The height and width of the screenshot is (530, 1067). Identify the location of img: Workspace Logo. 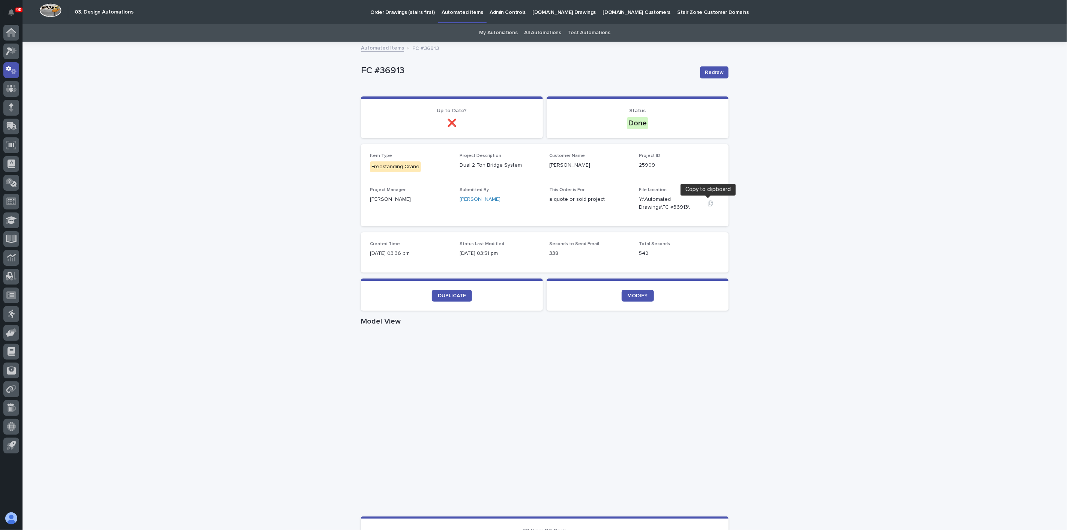
(50, 10).